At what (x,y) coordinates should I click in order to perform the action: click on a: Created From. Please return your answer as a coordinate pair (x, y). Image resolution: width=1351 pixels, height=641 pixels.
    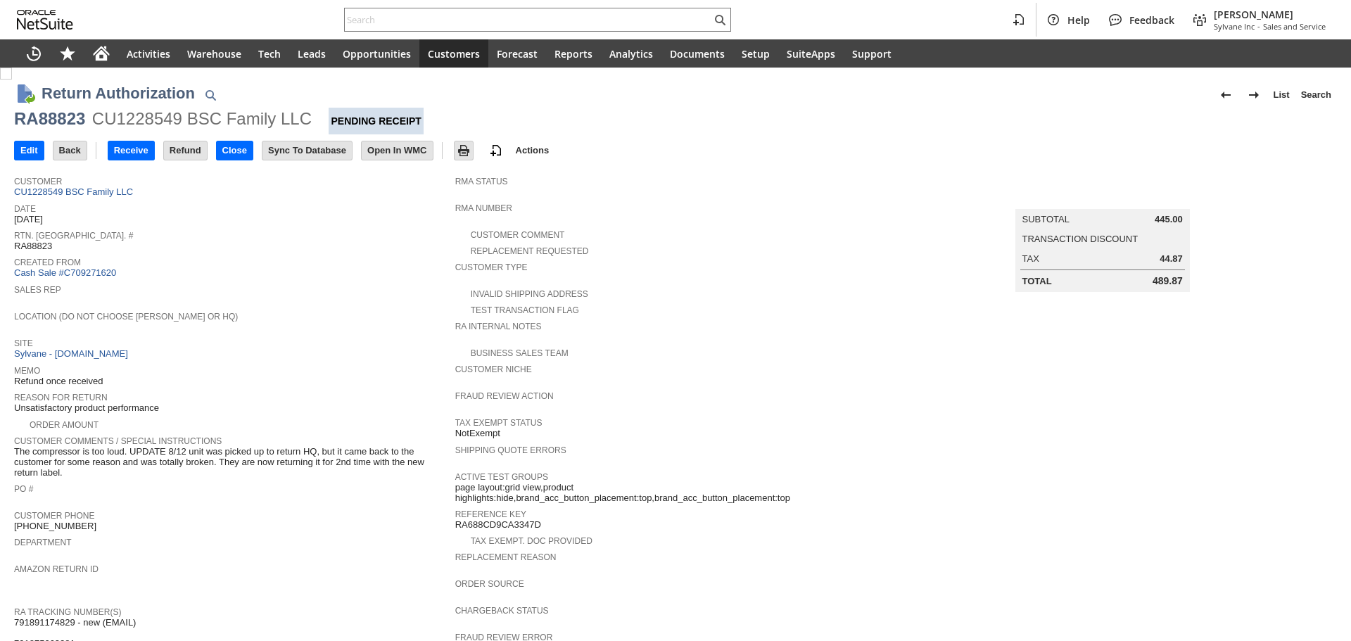
    Looking at the image, I should click on (47, 262).